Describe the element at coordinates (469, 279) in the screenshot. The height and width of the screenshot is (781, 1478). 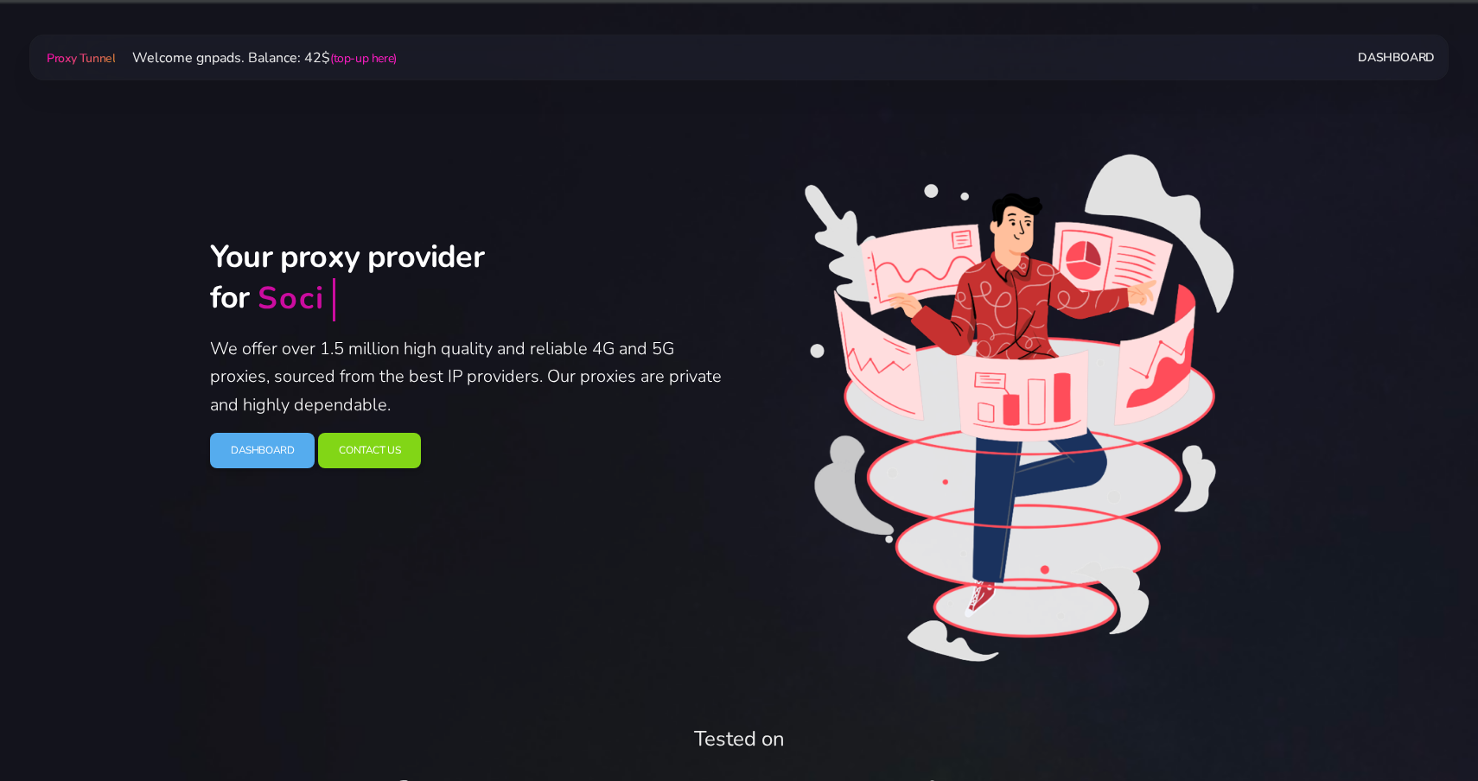
I see `h2: Your proxy provider for` at that location.